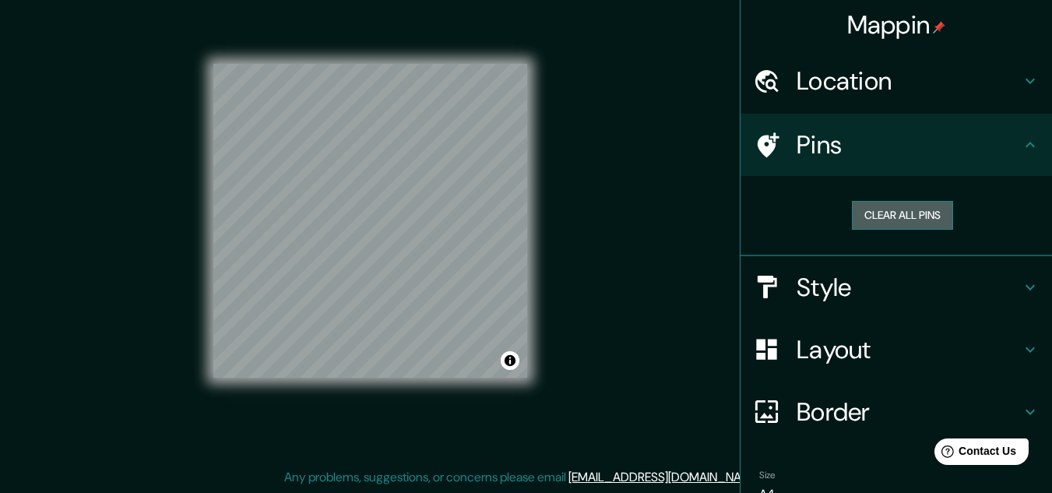  Describe the element at coordinates (74, 19) in the screenshot. I see `span: Contact Us` at that location.